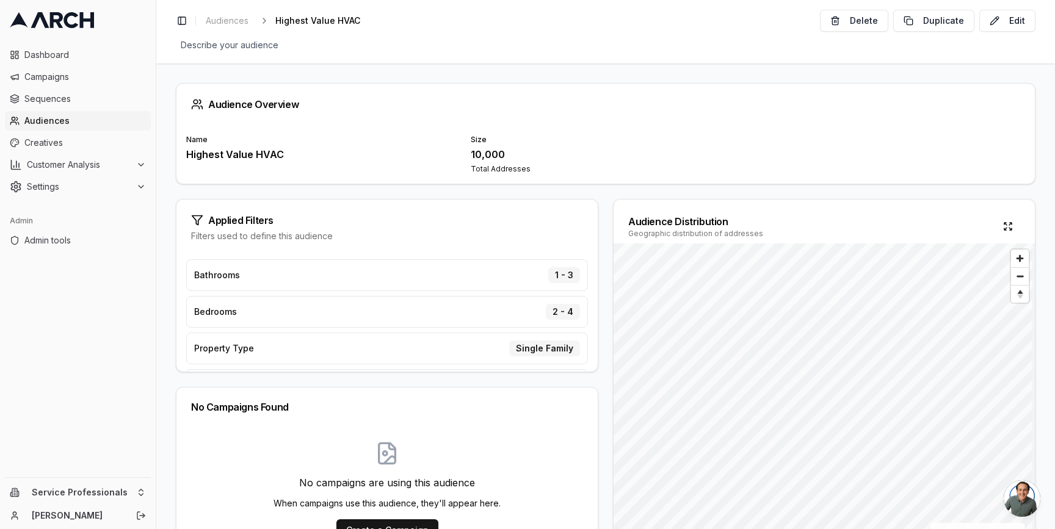  What do you see at coordinates (215, 312) in the screenshot?
I see `span: Bedrooms` at bounding box center [215, 312].